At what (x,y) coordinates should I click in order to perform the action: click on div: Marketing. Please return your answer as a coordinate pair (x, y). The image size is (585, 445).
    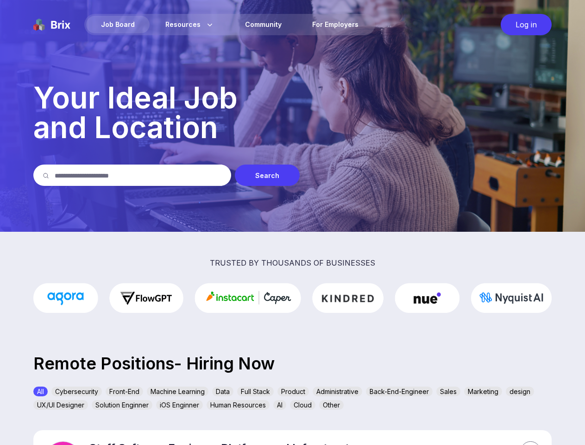
    Looking at the image, I should click on (483, 391).